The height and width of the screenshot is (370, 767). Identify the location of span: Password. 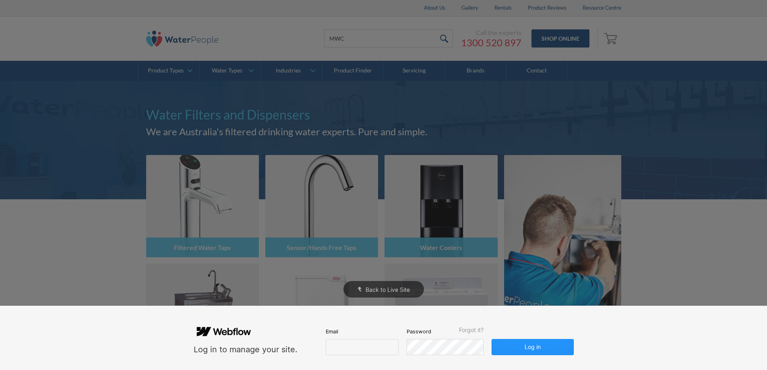
(419, 331).